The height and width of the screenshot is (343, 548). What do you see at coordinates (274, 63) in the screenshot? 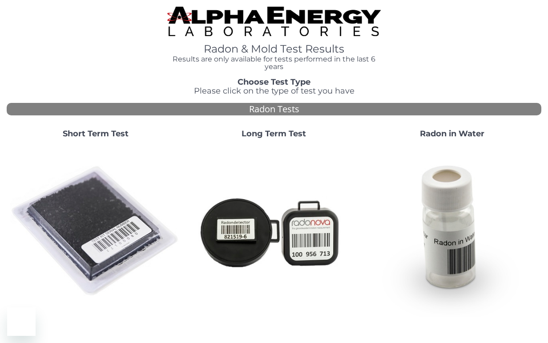
I see `h4: Results are only available for tests performed in the last 6 years` at bounding box center [274, 63].